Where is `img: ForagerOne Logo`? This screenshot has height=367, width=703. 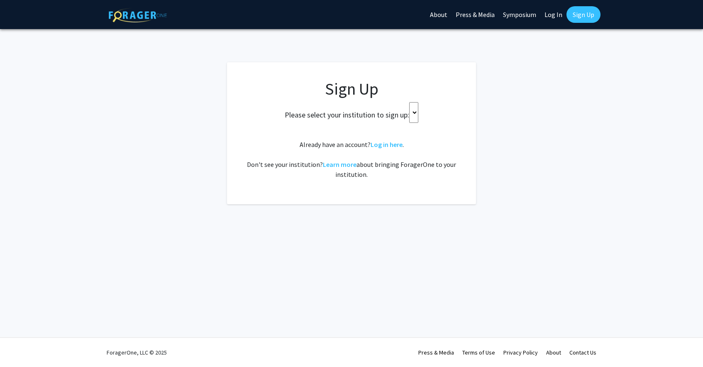 img: ForagerOne Logo is located at coordinates (138, 15).